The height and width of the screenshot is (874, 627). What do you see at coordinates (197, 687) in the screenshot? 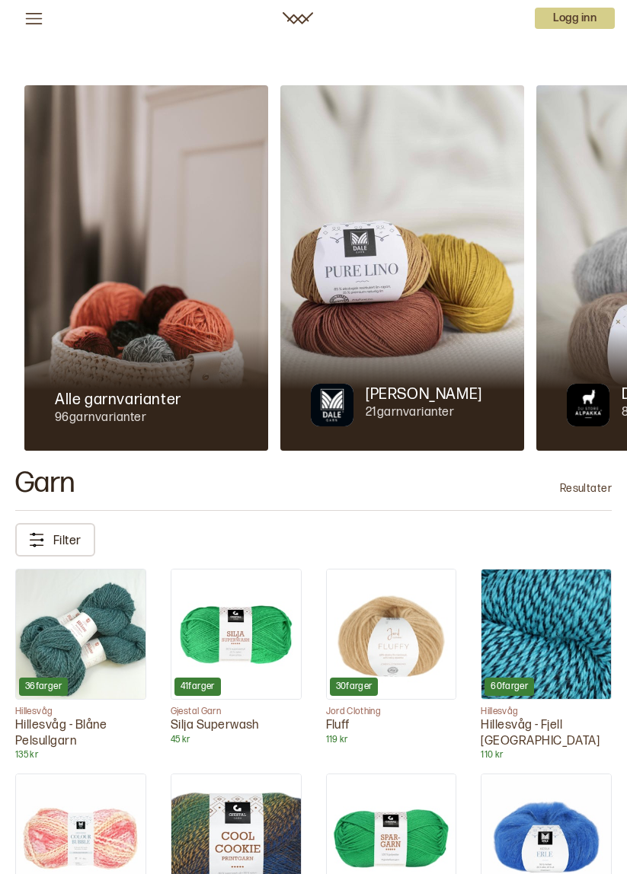
I see `p: 41 farger` at bounding box center [197, 687].